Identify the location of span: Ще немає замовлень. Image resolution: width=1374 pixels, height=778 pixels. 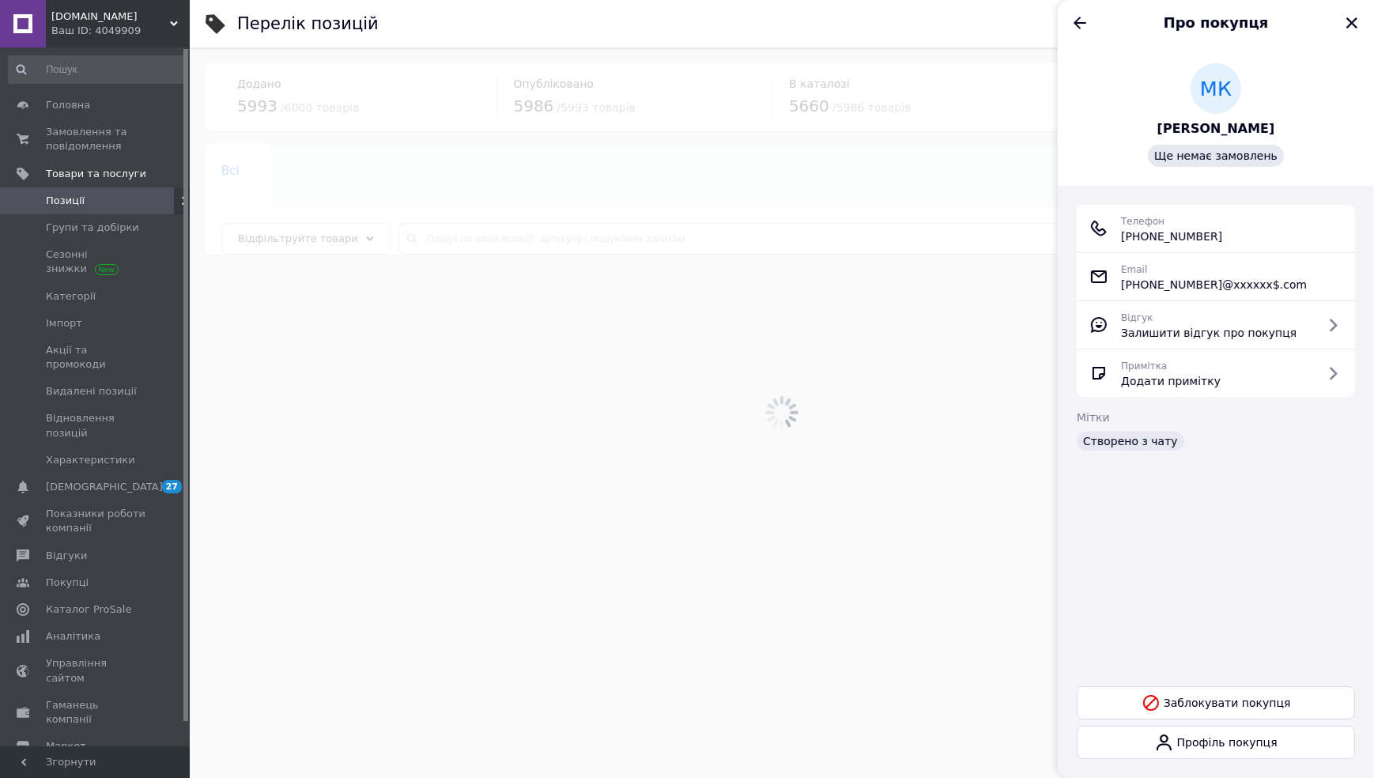
(1216, 156).